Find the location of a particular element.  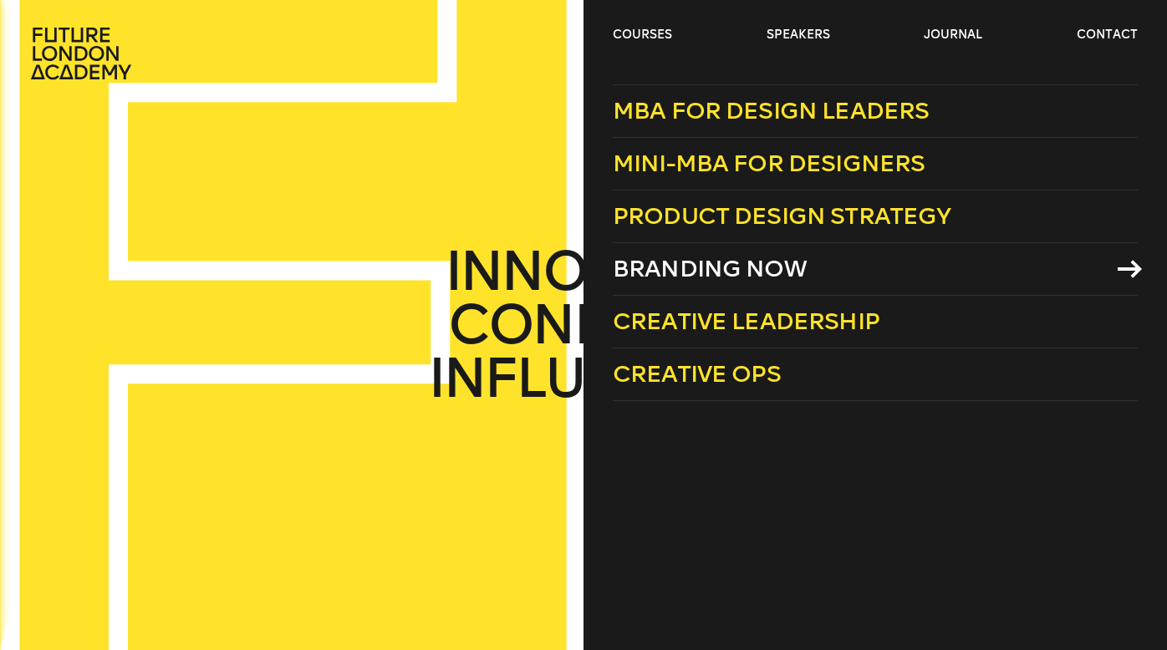

a: MBA for Design Leaders is located at coordinates (875, 111).